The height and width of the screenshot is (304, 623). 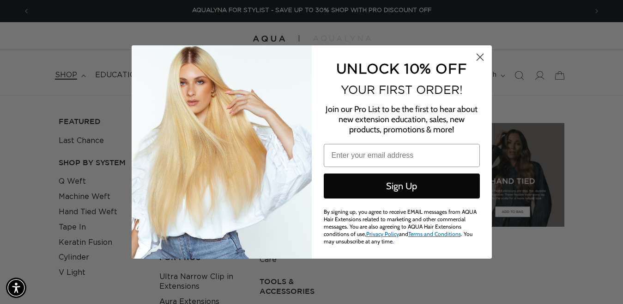 I want to click on a: Terms and Conditions, so click(x=435, y=233).